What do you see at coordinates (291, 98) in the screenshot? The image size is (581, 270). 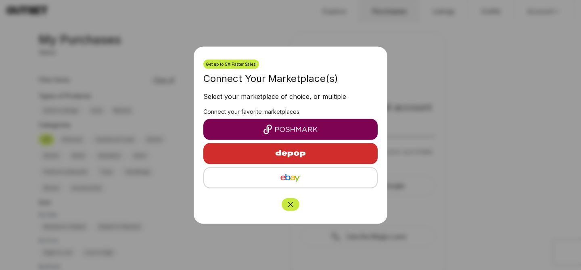 I see `div: Select your marketplace of choice, or multiple` at bounding box center [291, 98].